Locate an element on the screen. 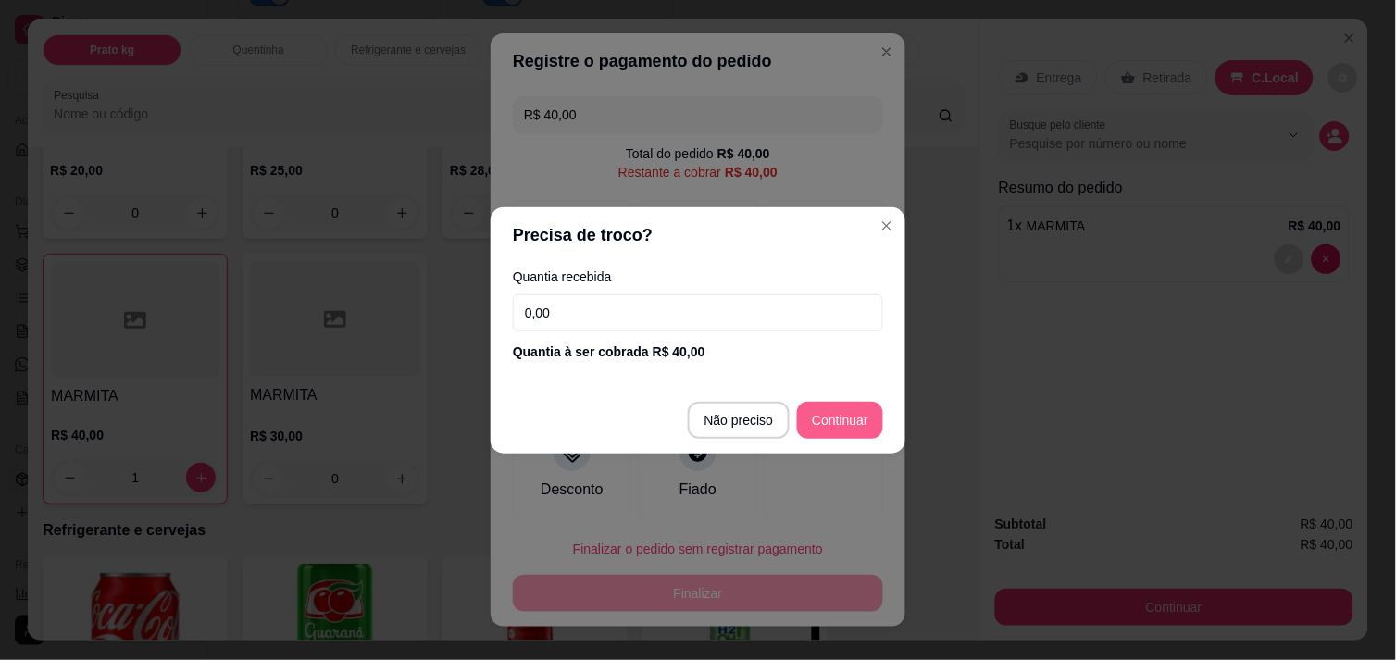 This screenshot has width=1396, height=660. button: Close is located at coordinates (887, 226).